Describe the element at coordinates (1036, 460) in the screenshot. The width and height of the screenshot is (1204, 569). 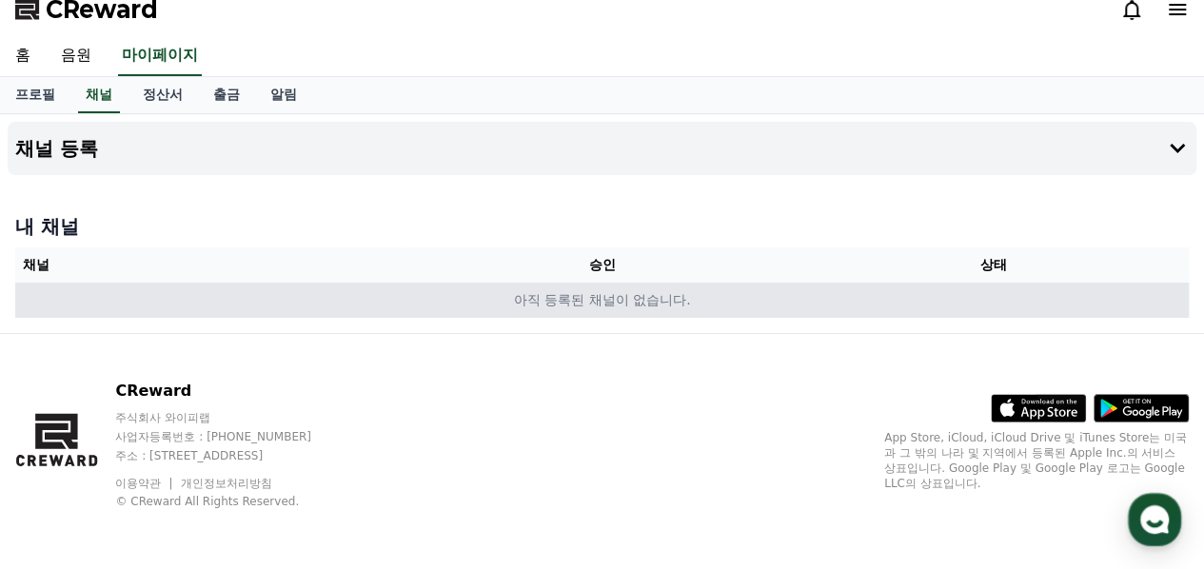
I see `p: App Store, iCloud, iCloud Drive 및 iTunes Store는 미국과 그 밖의 나라 및 지역에서 등록된 Apple Inc.의 서비스 상표입니다. Goo...` at that location.